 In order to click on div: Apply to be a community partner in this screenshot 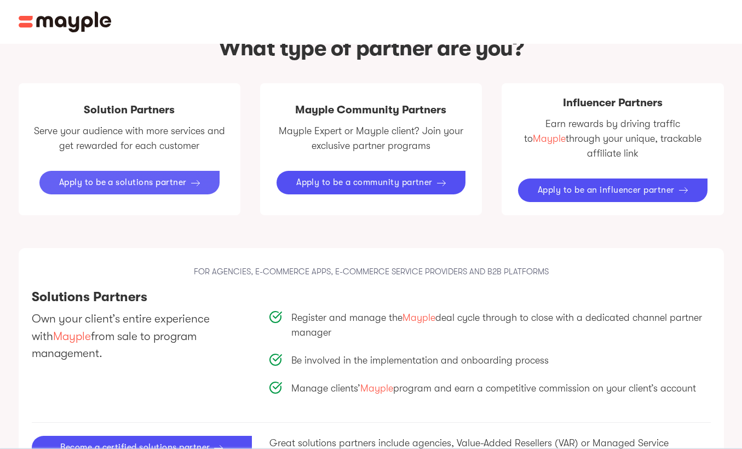, I will do `click(364, 182)`.